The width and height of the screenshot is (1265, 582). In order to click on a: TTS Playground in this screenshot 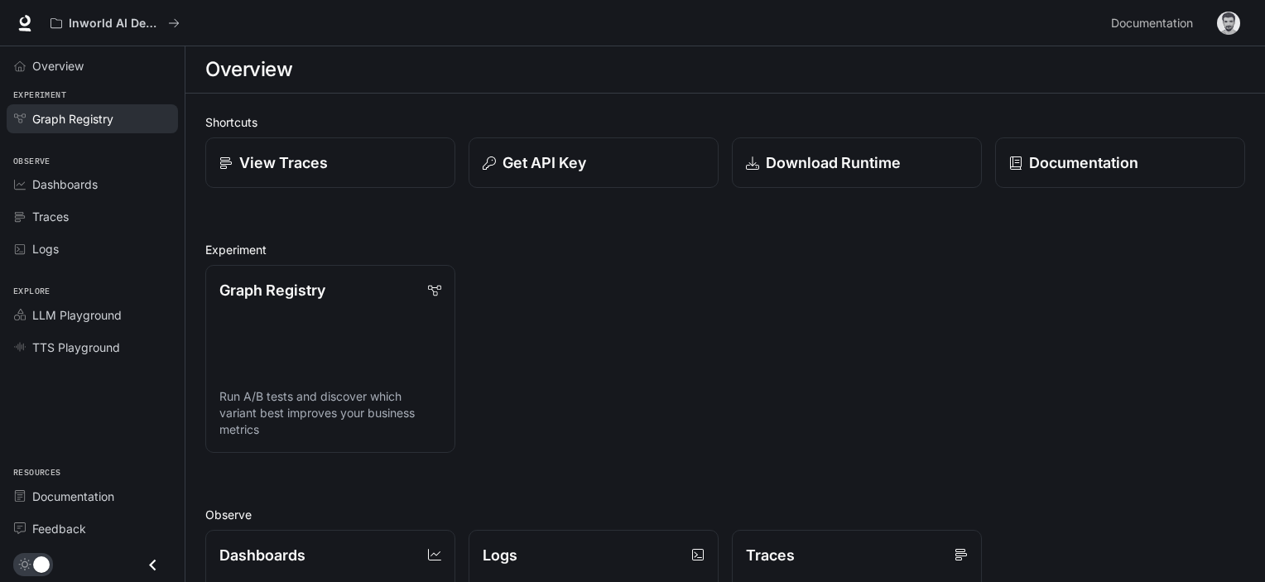, I will do `click(92, 347)`.